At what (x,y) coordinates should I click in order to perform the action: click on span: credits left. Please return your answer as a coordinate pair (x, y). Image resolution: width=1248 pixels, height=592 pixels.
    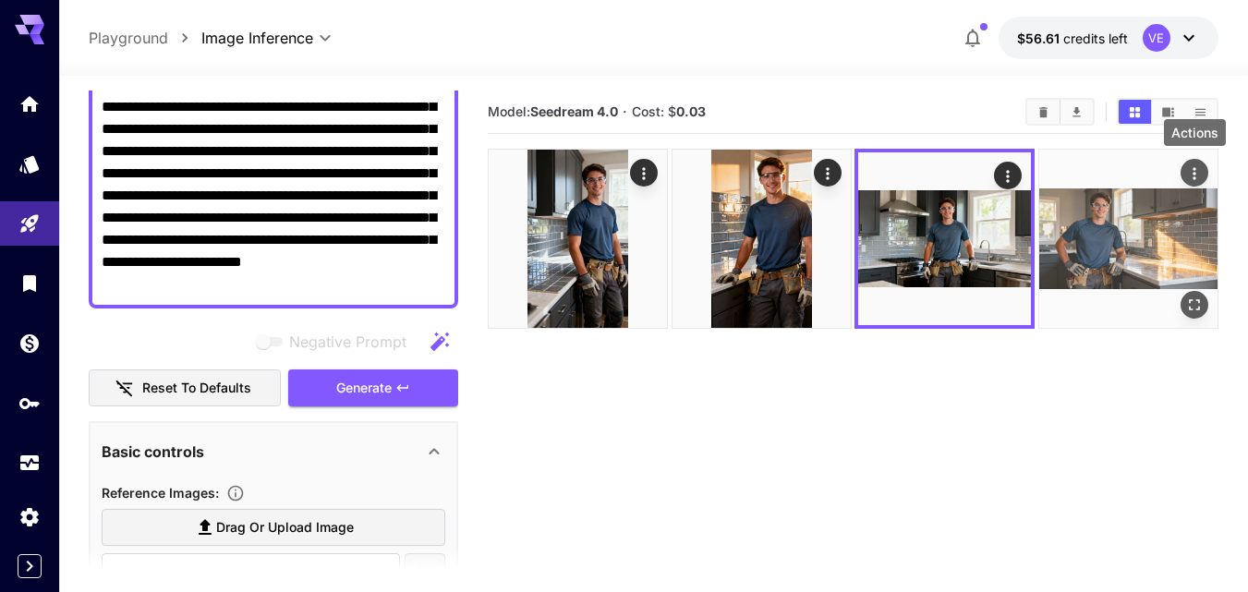
    Looking at the image, I should click on (1096, 38).